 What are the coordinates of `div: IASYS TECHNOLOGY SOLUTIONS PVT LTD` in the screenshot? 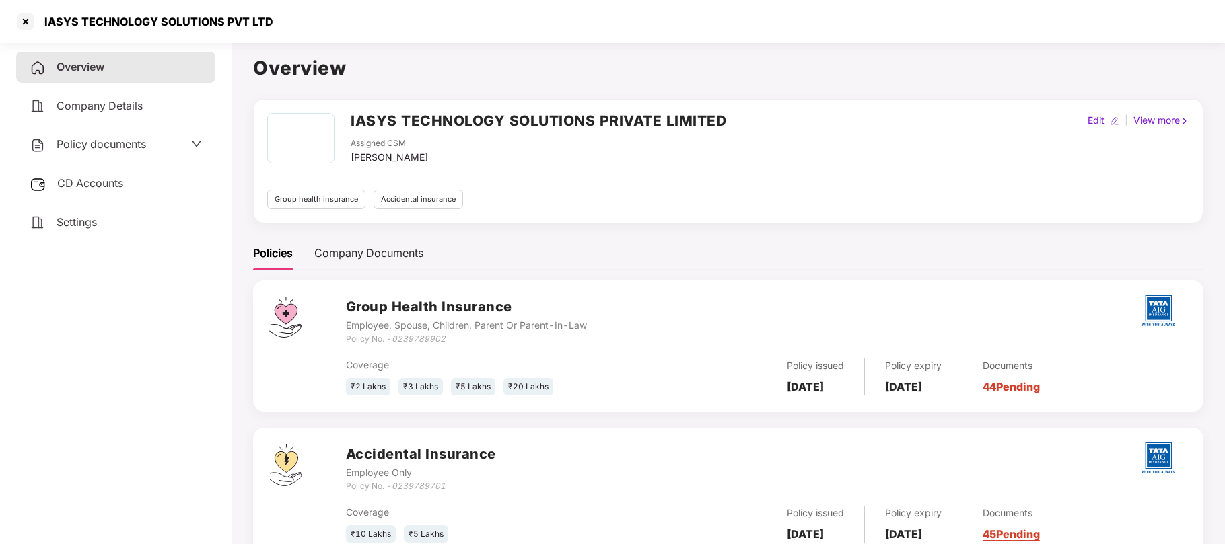 It's located at (155, 22).